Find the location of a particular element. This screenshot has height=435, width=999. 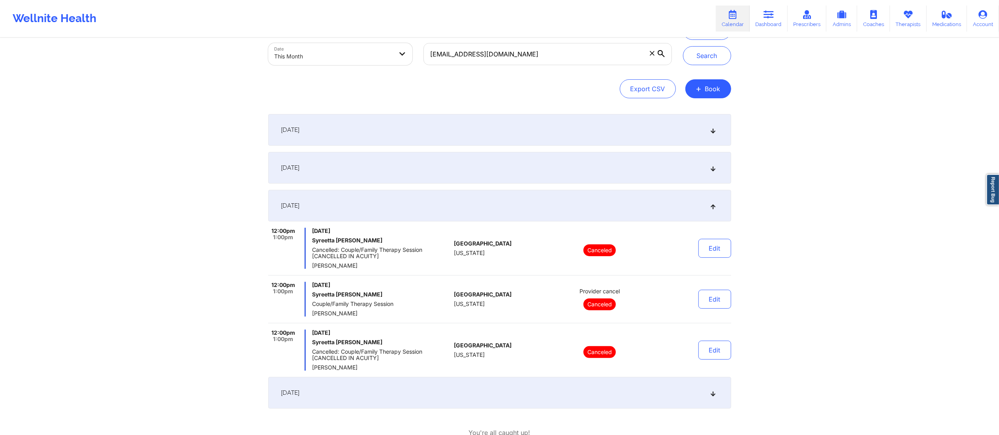

span: Provider cancel is located at coordinates (600, 292).